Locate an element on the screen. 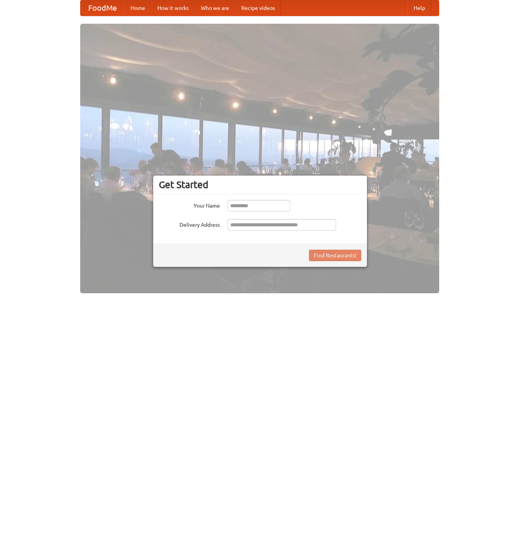  label: Your Name is located at coordinates (189, 204).